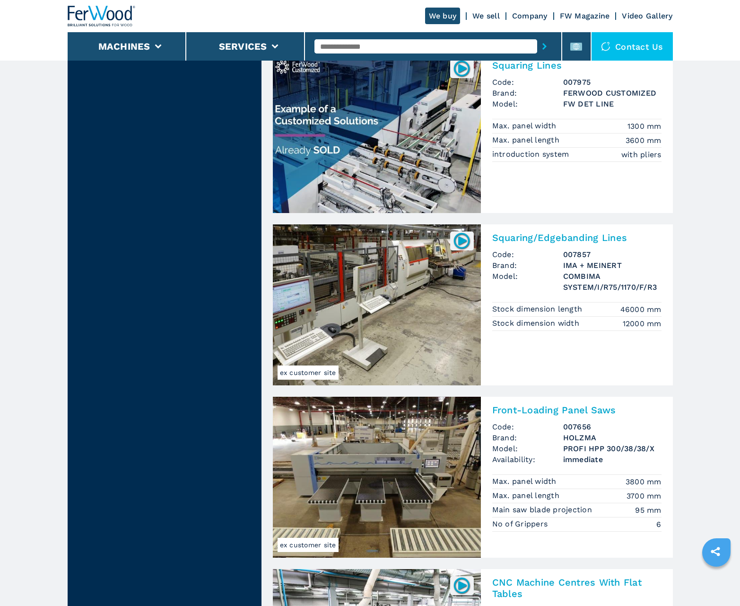 This screenshot has height=606, width=740. I want to click on span: immediate, so click(613, 459).